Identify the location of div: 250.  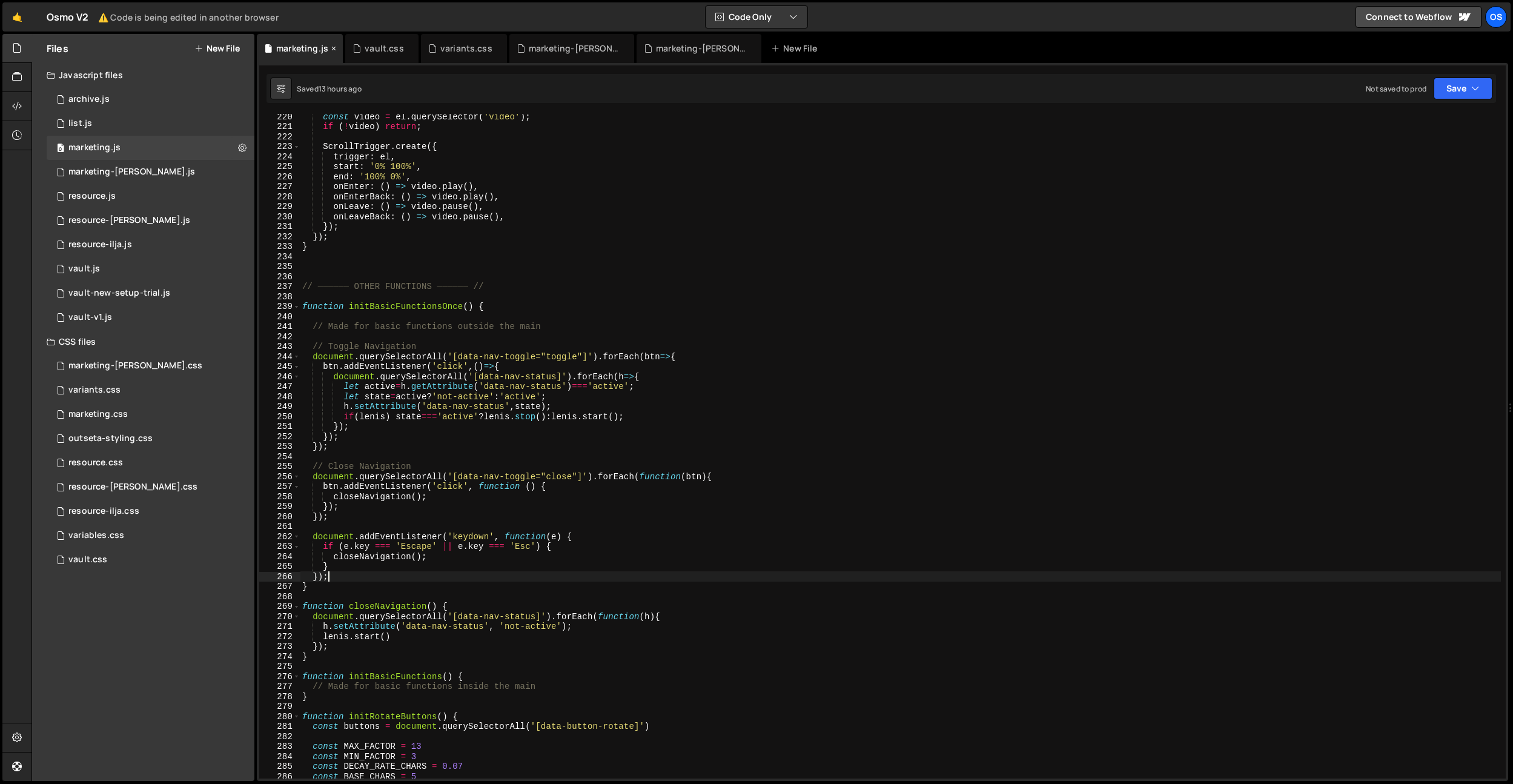
(280, 417).